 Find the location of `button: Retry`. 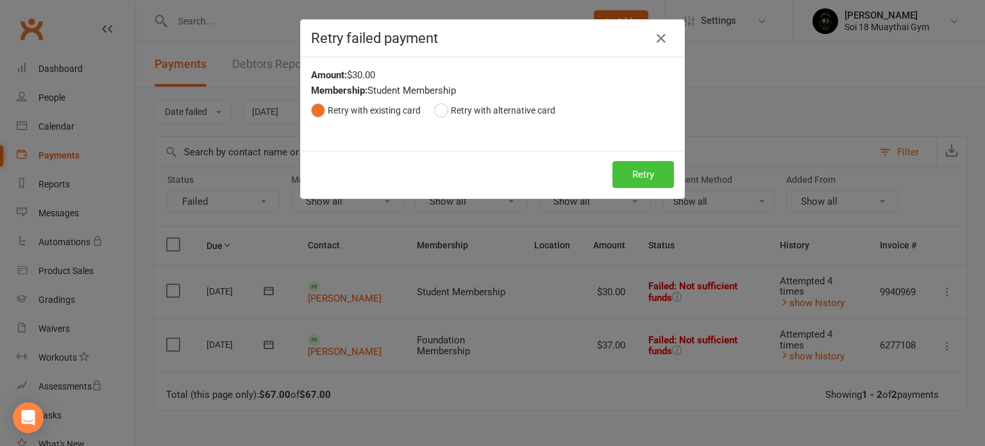

button: Retry is located at coordinates (643, 174).